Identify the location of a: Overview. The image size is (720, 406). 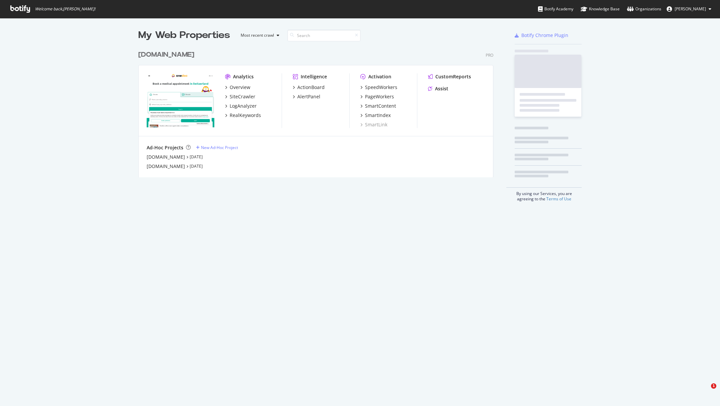
(238, 87).